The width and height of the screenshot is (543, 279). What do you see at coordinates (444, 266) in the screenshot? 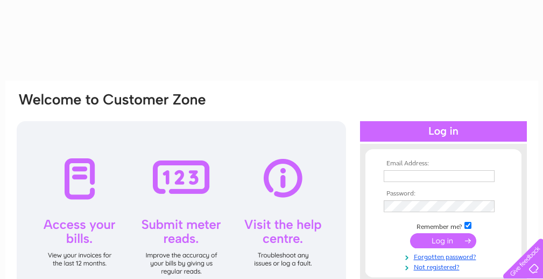
I see `a: Not registered?` at bounding box center [444, 266].